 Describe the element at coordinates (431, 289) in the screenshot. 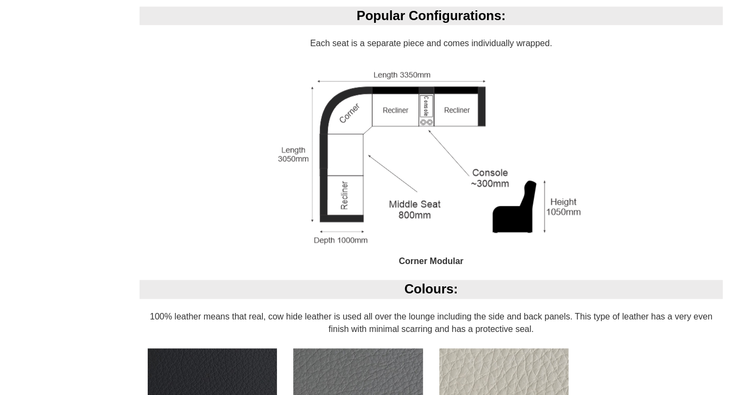

I see `div: Colours:` at that location.